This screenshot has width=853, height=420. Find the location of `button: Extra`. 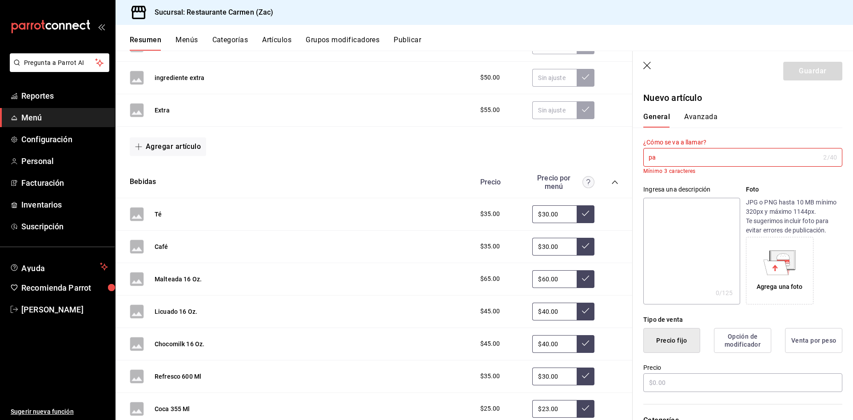

button: Extra is located at coordinates (162, 110).